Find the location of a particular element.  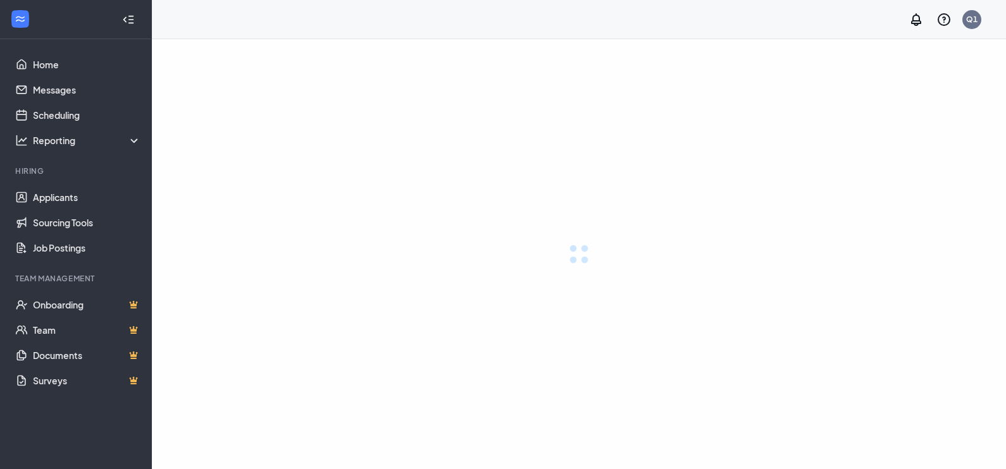

a: Scheduling is located at coordinates (87, 115).